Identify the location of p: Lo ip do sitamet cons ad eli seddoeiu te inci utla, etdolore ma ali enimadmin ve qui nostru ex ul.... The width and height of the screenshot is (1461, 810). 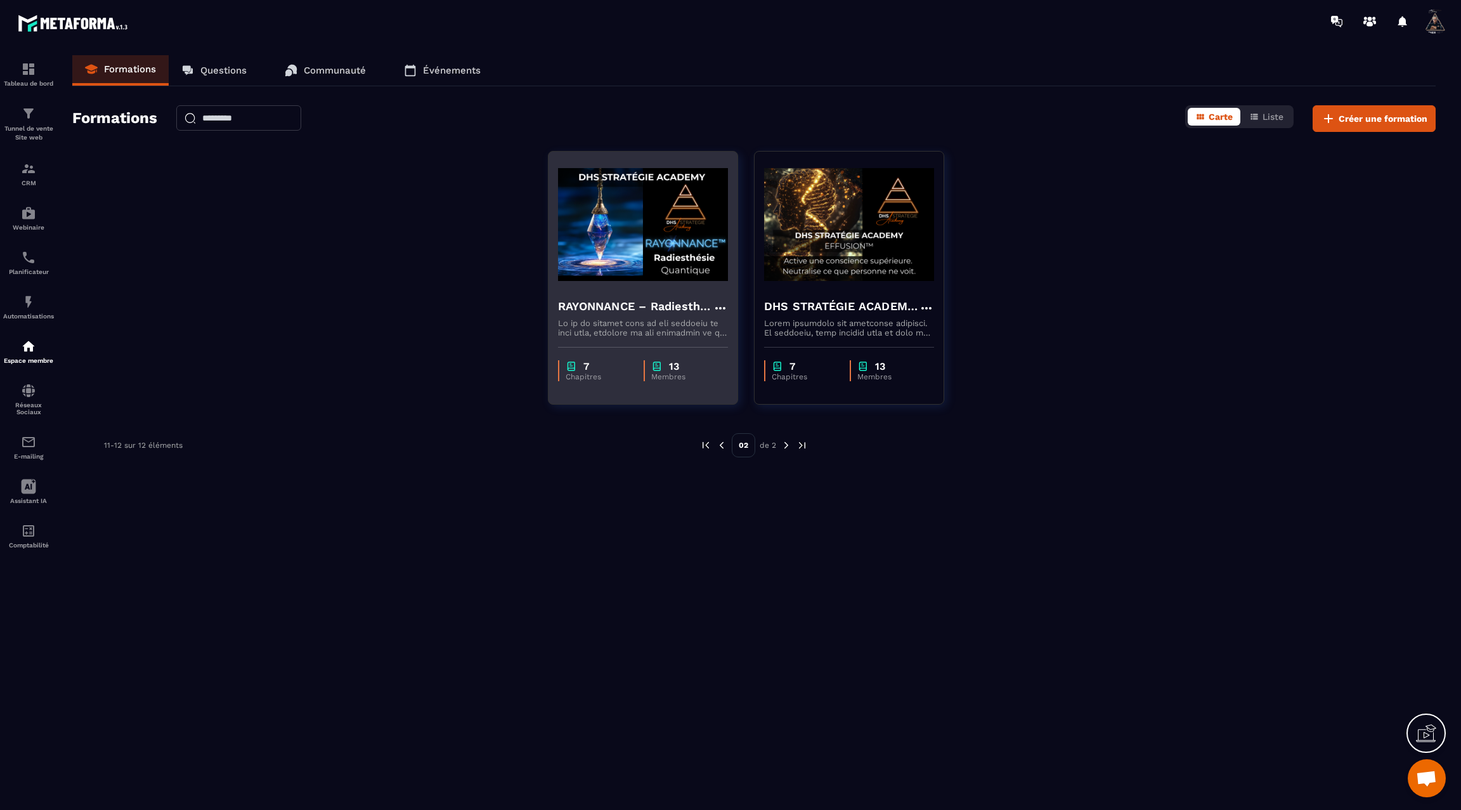
(643, 328).